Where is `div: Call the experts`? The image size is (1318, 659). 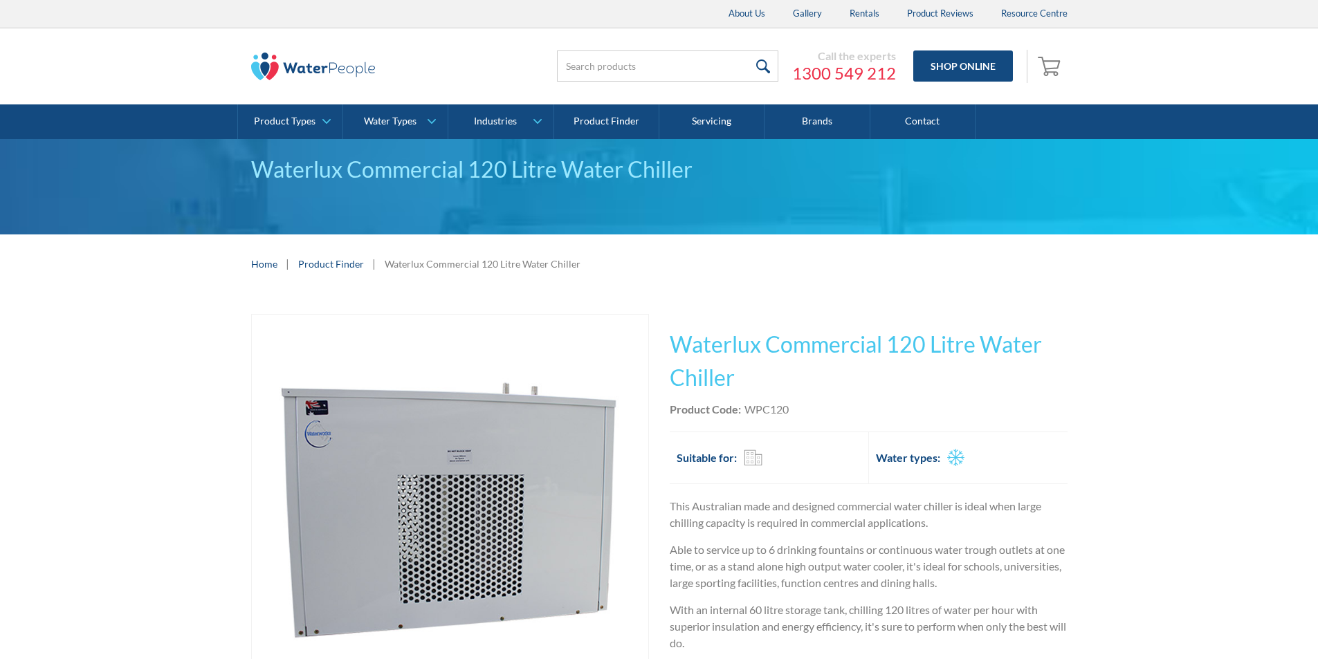 div: Call the experts is located at coordinates (844, 56).